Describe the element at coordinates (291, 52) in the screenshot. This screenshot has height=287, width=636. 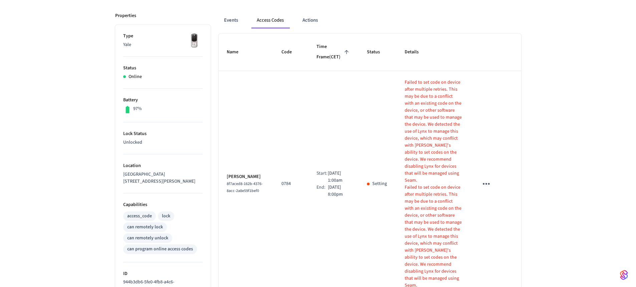
I see `span: Code` at that location.